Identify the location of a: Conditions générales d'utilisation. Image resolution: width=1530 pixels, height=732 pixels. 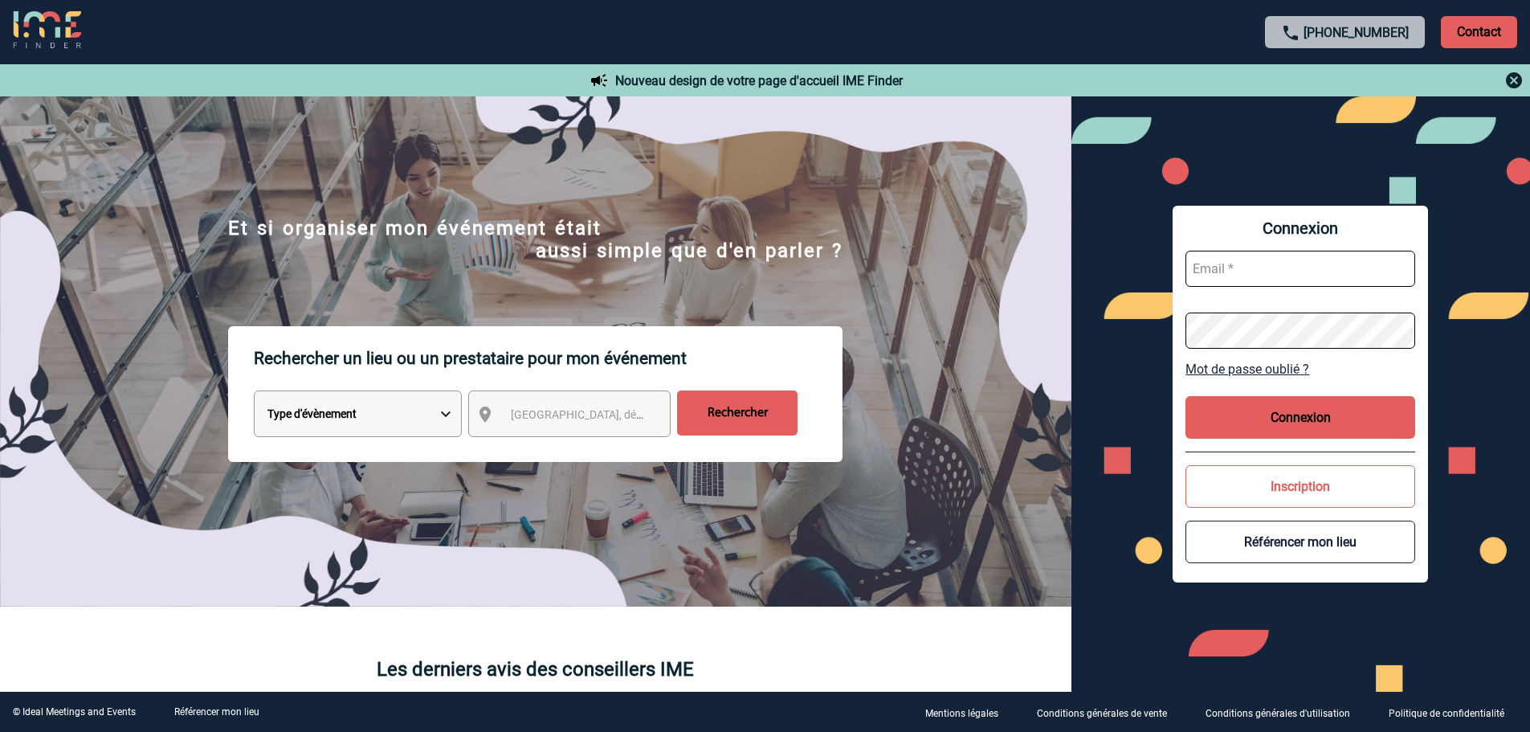
(1284, 712).